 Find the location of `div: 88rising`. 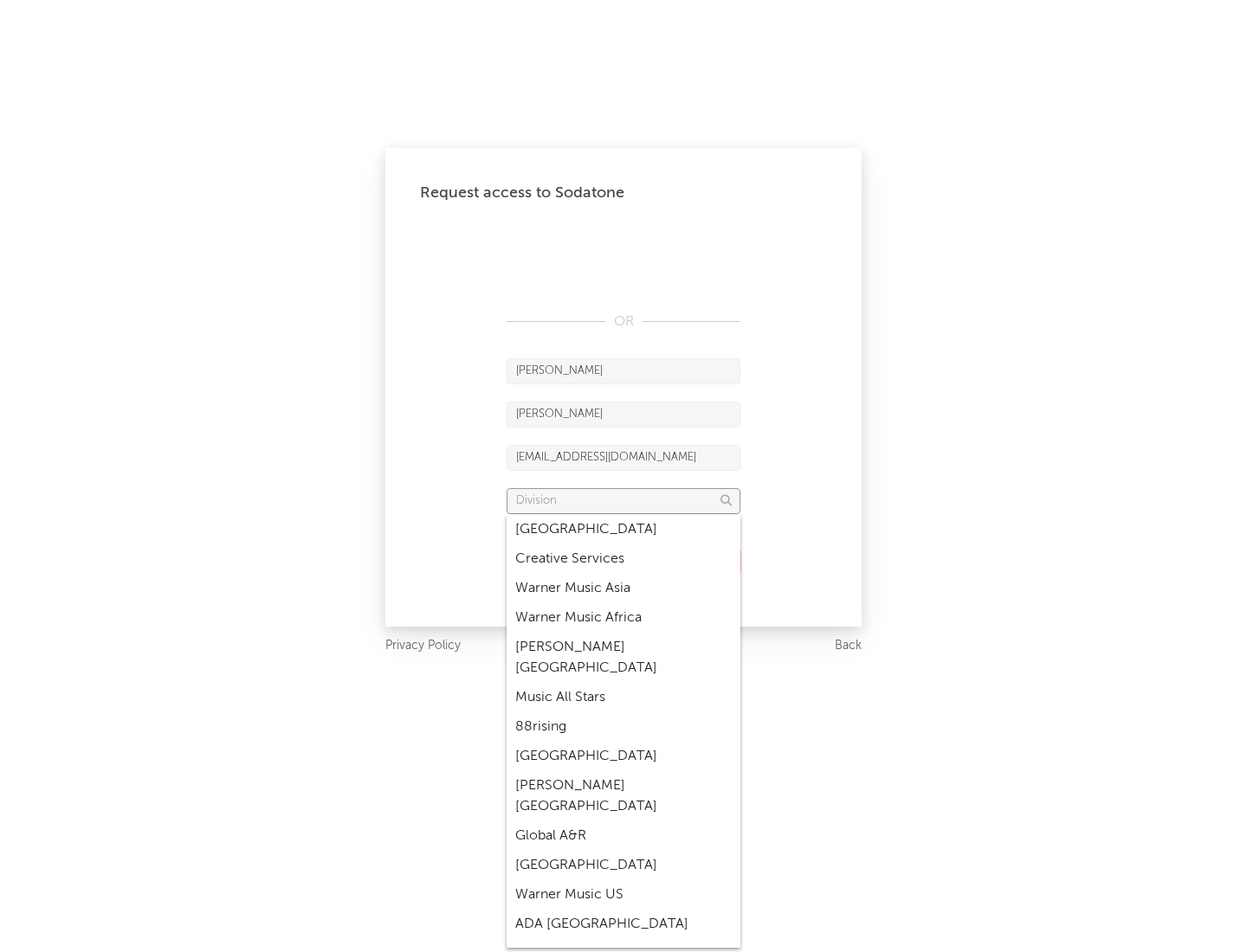

div: 88rising is located at coordinates (624, 727).